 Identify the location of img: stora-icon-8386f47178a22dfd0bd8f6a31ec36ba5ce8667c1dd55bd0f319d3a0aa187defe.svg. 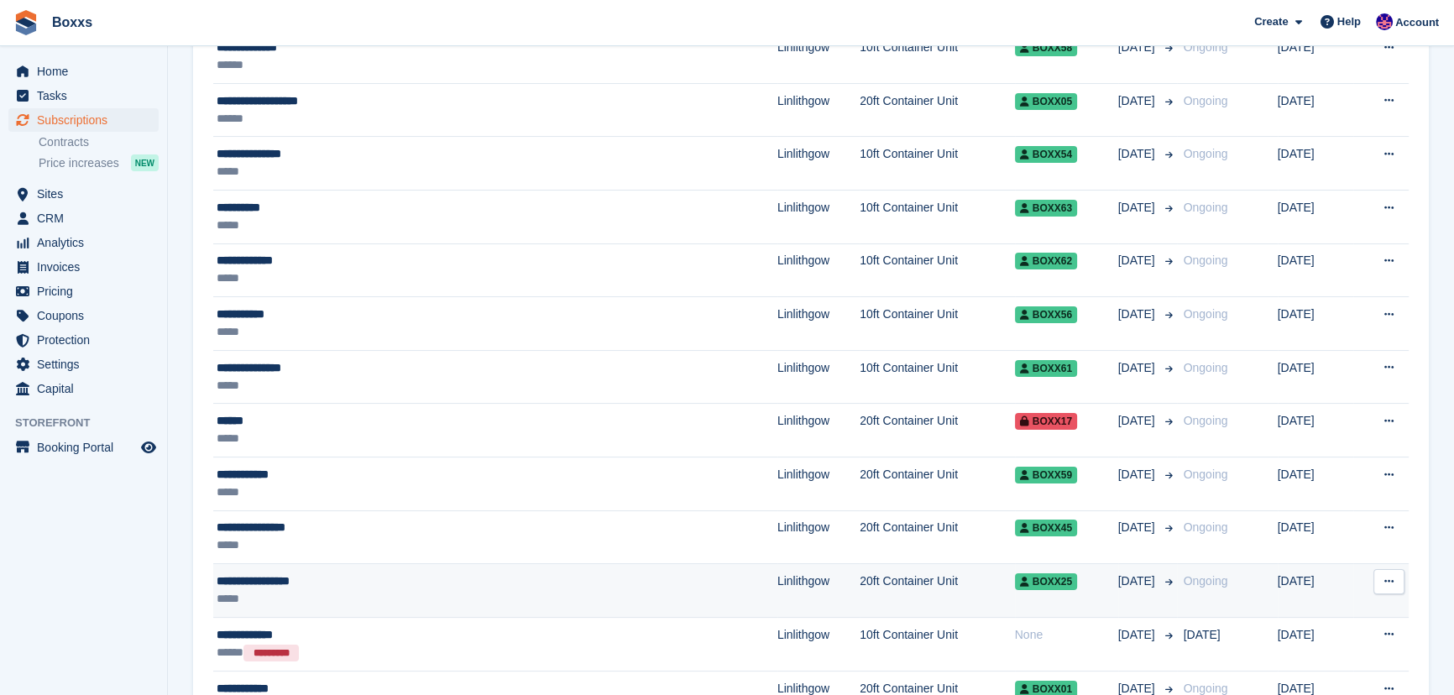
(26, 23).